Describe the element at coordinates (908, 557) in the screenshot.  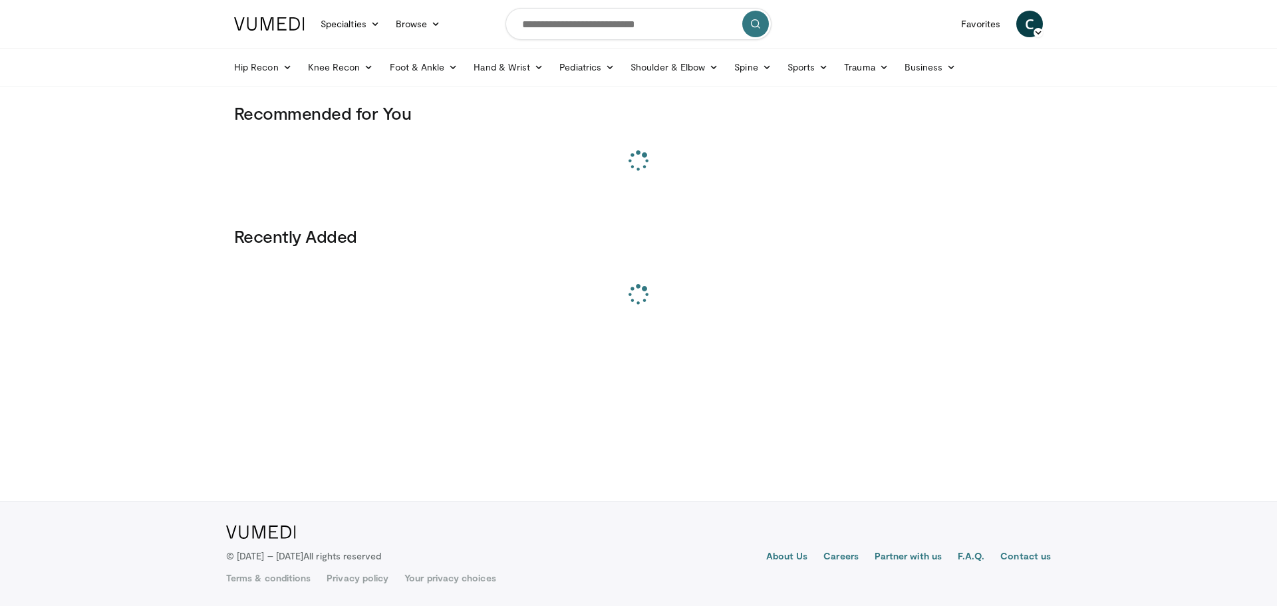
I see `a: Partner with us` at that location.